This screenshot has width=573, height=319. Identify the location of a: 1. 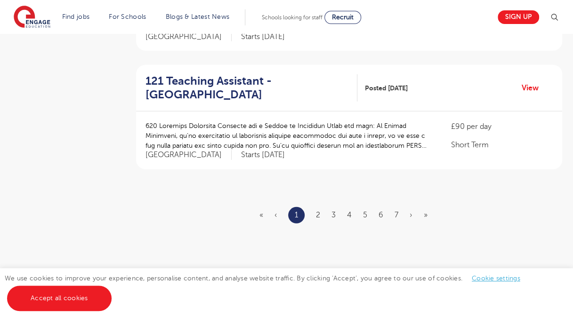
(296, 215).